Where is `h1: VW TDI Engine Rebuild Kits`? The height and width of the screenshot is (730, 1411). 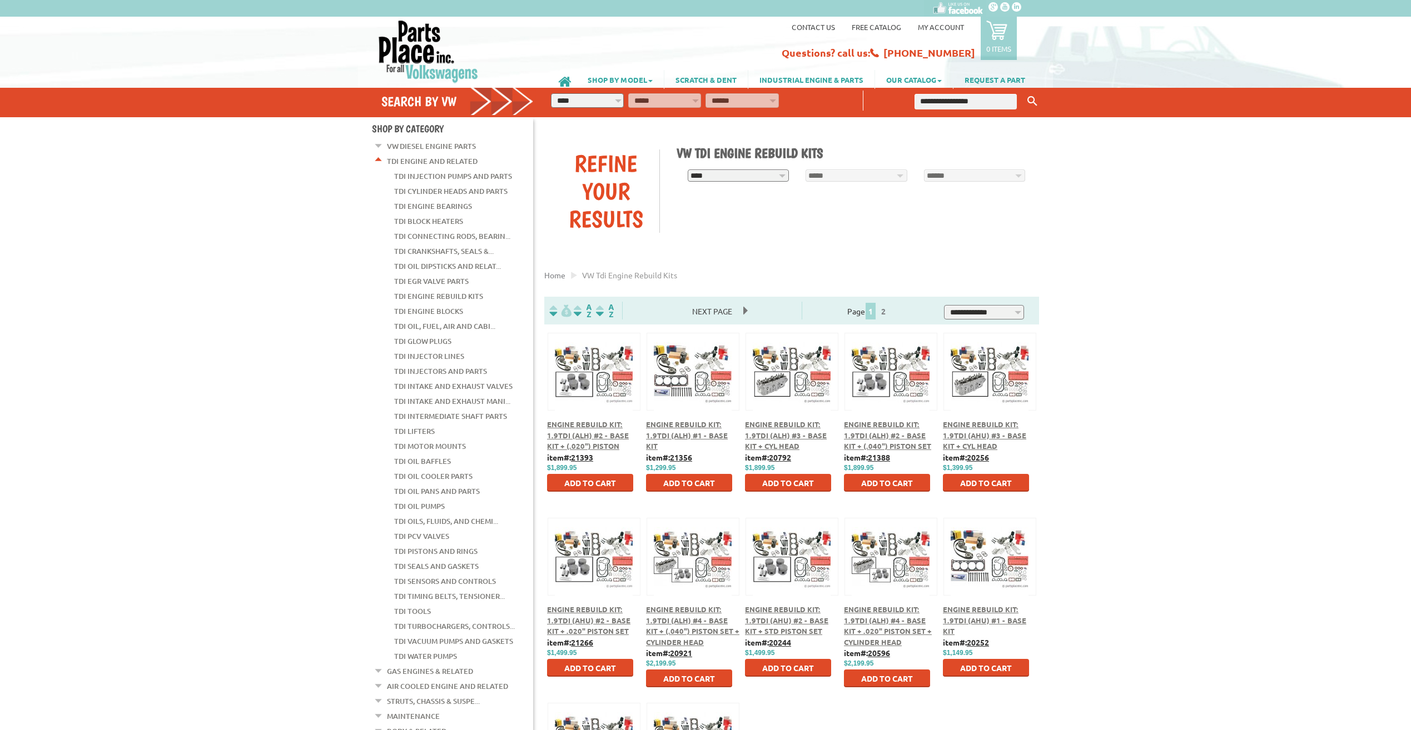 h1: VW TDI Engine Rebuild Kits is located at coordinates (854, 153).